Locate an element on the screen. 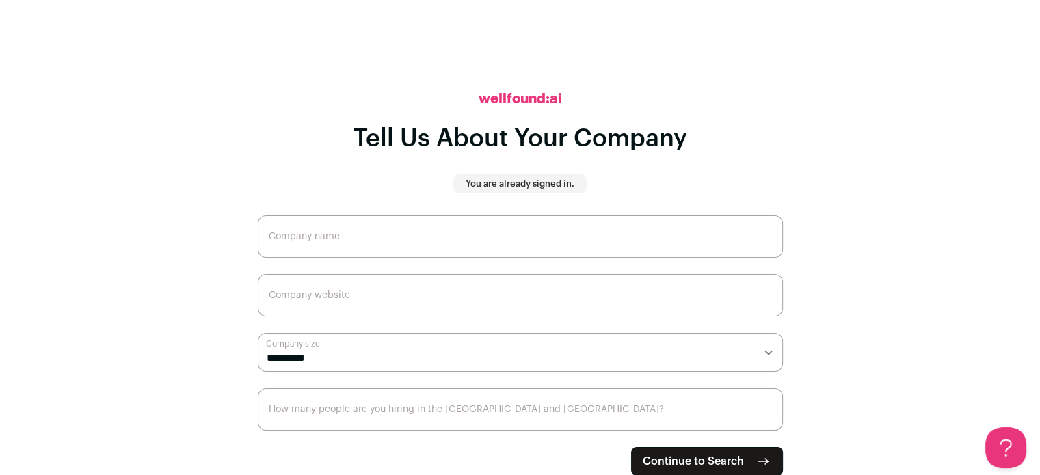  input: Company name is located at coordinates (521, 237).